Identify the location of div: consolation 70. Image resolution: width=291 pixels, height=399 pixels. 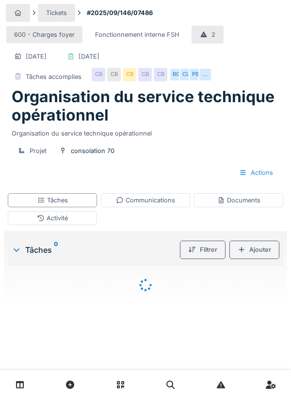
(93, 151).